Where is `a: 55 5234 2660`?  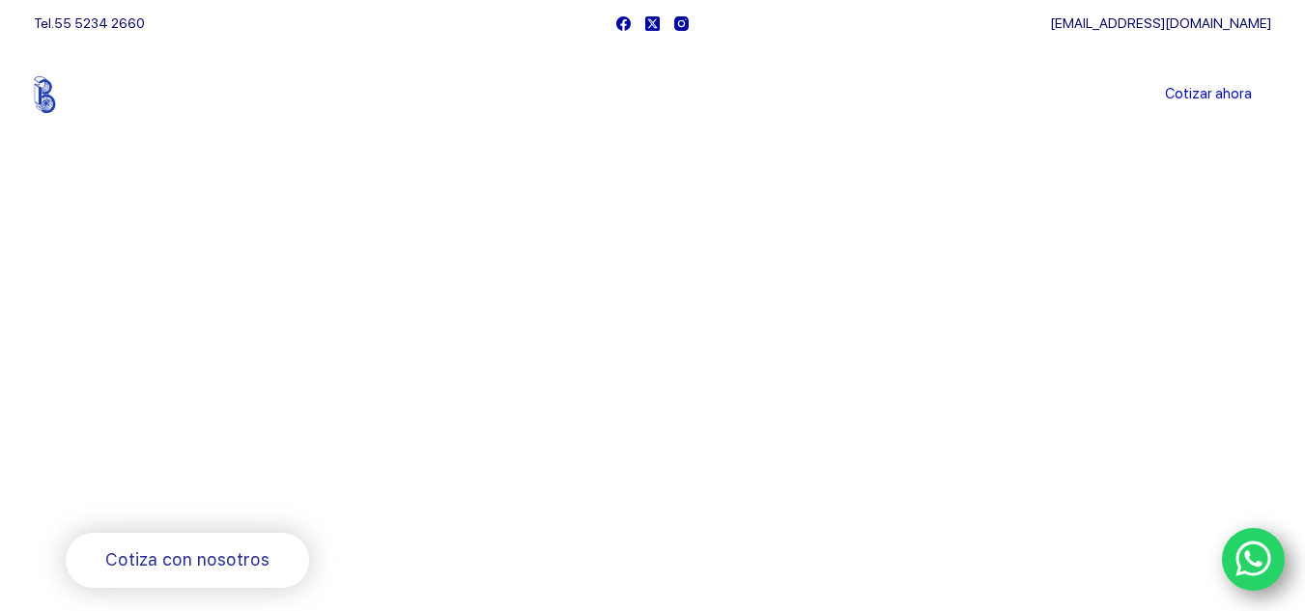 a: 55 5234 2660 is located at coordinates (99, 23).